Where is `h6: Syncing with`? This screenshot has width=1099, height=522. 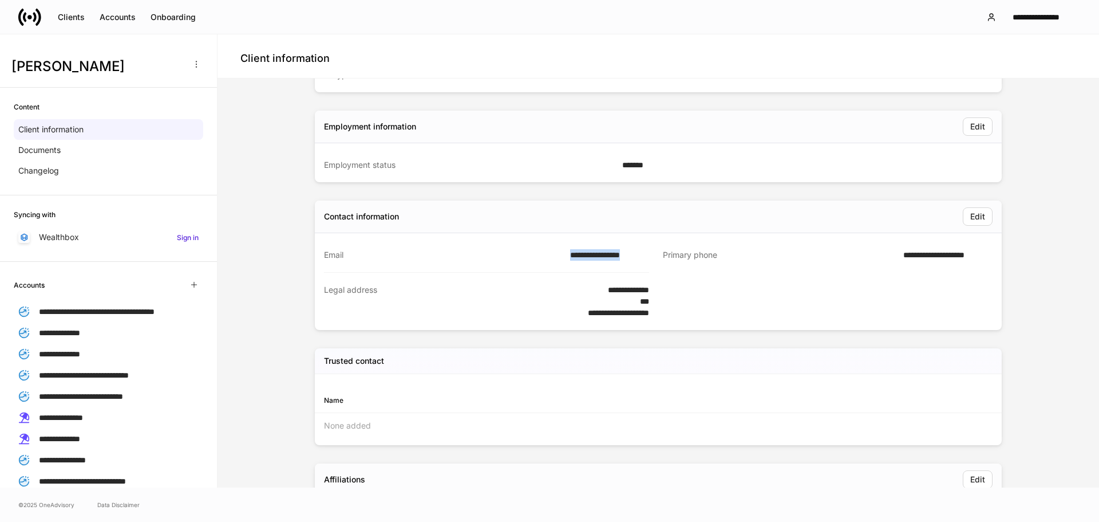
h6: Syncing with is located at coordinates (34, 214).